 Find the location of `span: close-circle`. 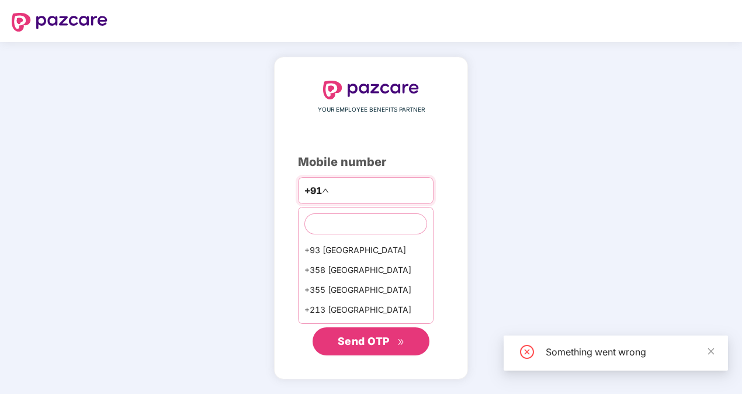

span: close-circle is located at coordinates (527, 352).